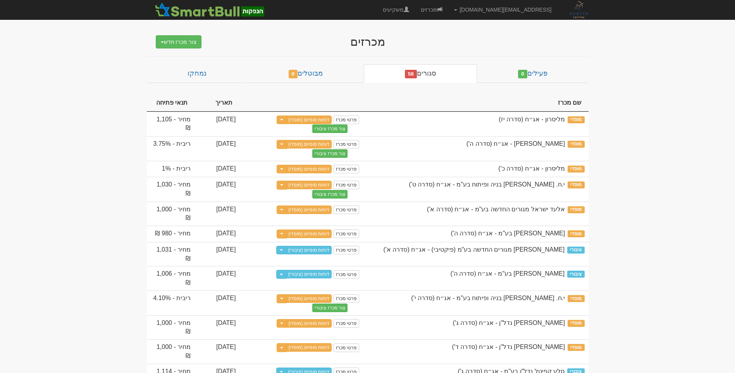 The height and width of the screenshot is (373, 735). I want to click on td: מחיר - 1,031 ₪, so click(171, 254).